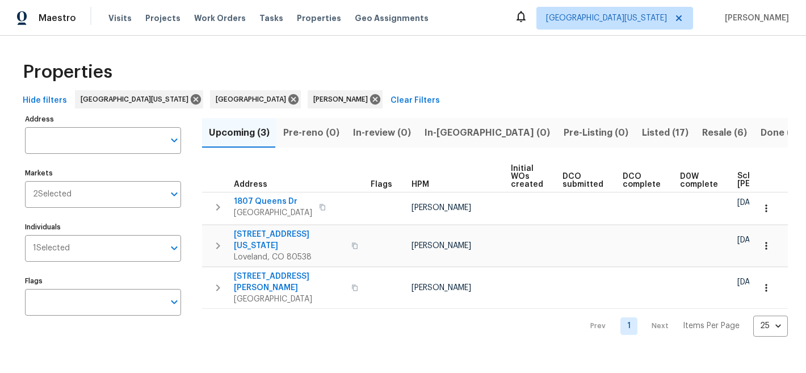 The height and width of the screenshot is (373, 806). I want to click on span: D0W complete, so click(699, 181).